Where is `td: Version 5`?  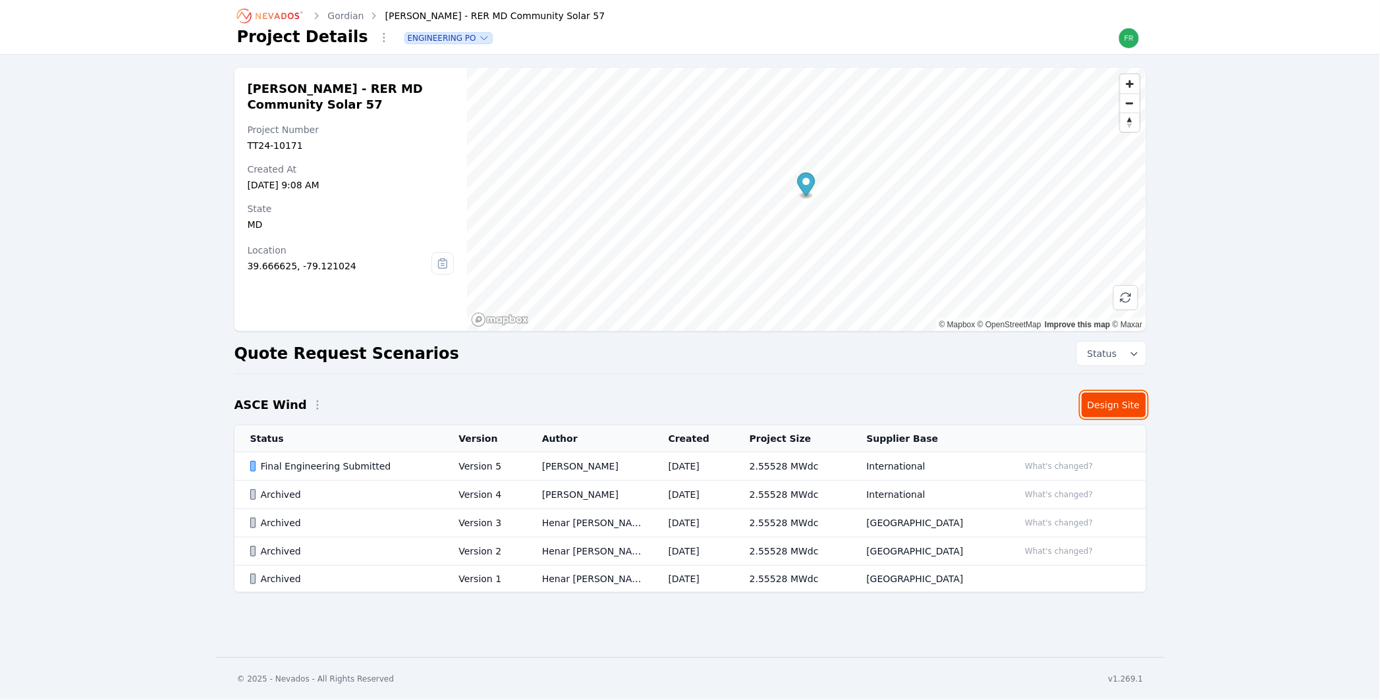 td: Version 5 is located at coordinates (484, 466).